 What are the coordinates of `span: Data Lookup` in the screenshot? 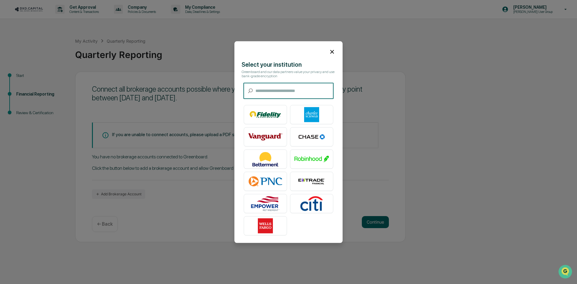 It's located at (25, 90).